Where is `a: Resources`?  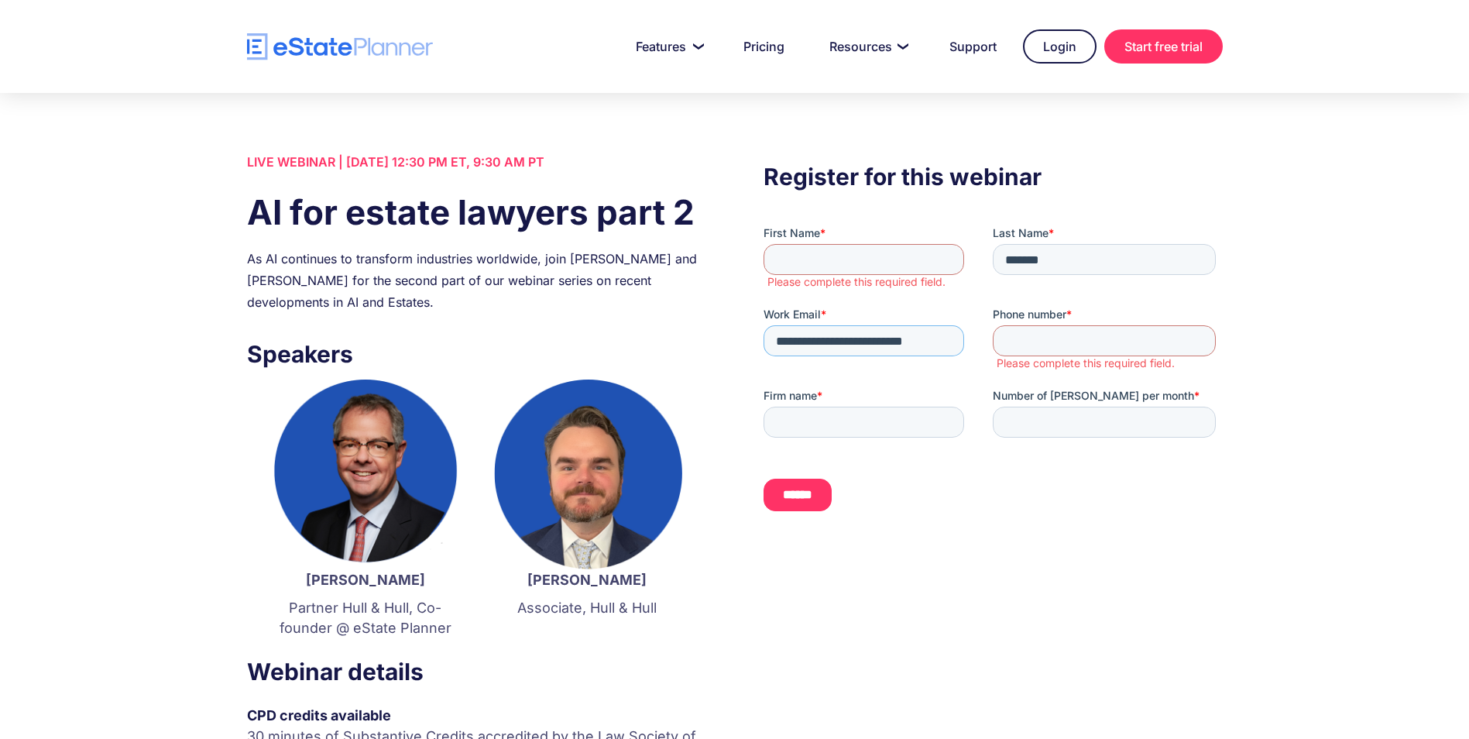 a: Resources is located at coordinates (867, 46).